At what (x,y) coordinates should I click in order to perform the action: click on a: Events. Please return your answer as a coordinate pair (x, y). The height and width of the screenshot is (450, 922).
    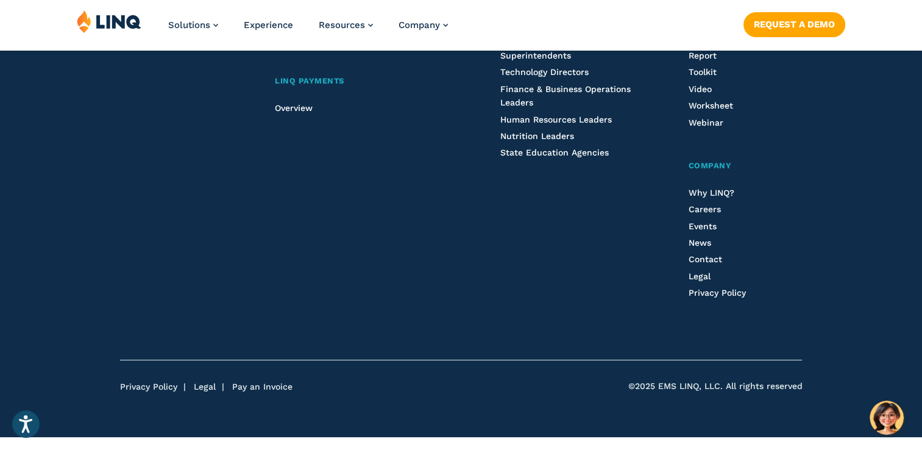
    Looking at the image, I should click on (703, 226).